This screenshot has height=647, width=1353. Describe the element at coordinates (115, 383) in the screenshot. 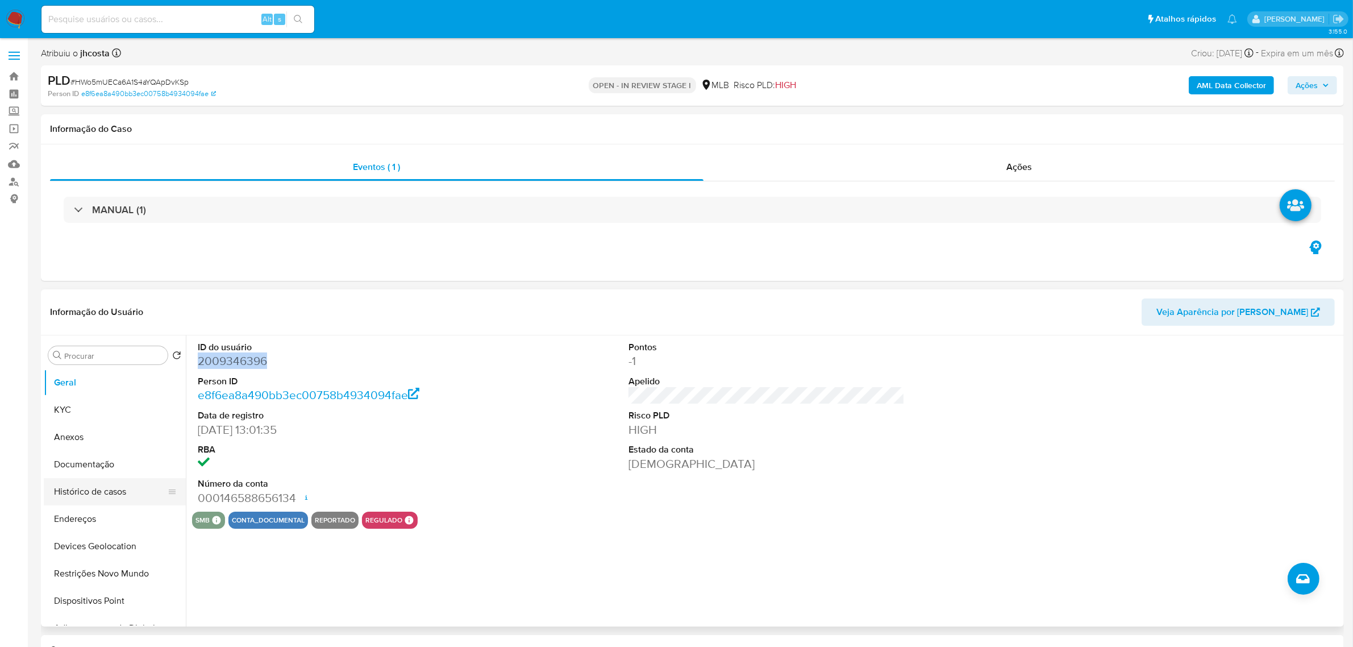

I see `button: Geral` at that location.